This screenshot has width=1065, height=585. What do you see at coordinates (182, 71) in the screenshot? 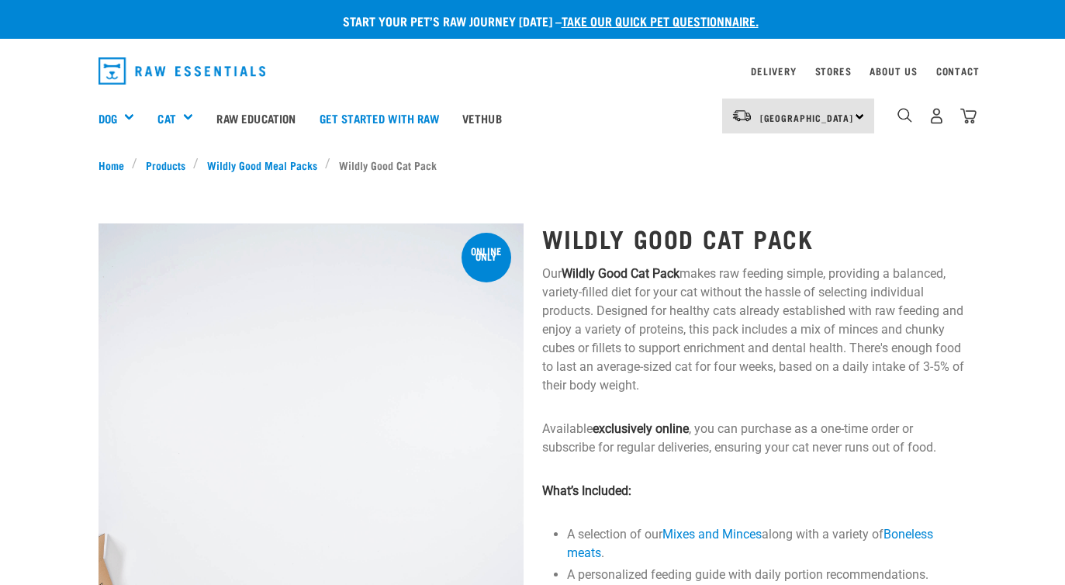
I see `img: Raw Essentials Logo` at bounding box center [182, 71].